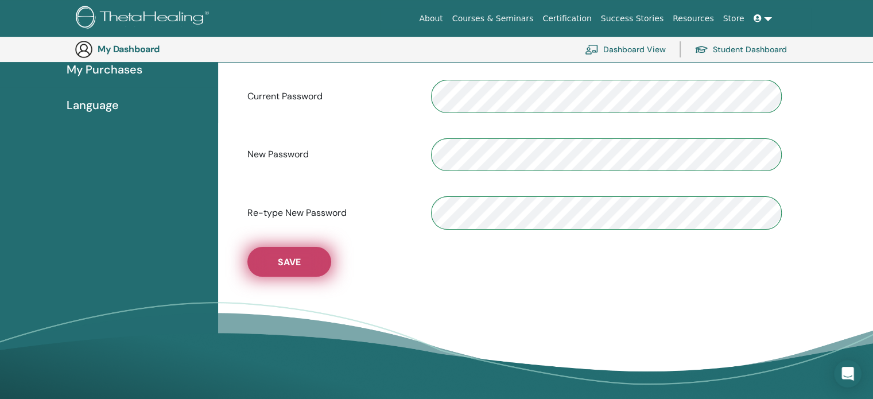 Image resolution: width=873 pixels, height=399 pixels. What do you see at coordinates (430, 18) in the screenshot?
I see `a: About` at bounding box center [430, 18].